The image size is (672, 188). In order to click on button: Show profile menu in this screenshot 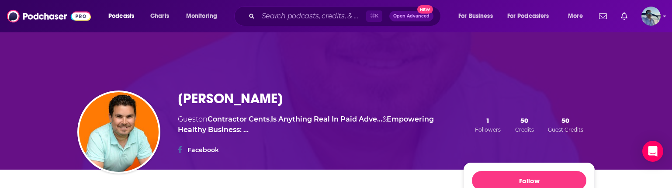, I will do `click(651, 16)`.